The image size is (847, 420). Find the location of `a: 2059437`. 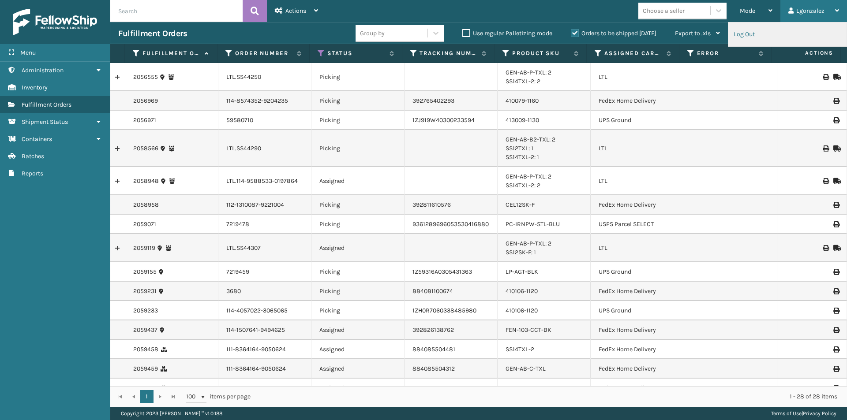

a: 2059437 is located at coordinates (145, 330).